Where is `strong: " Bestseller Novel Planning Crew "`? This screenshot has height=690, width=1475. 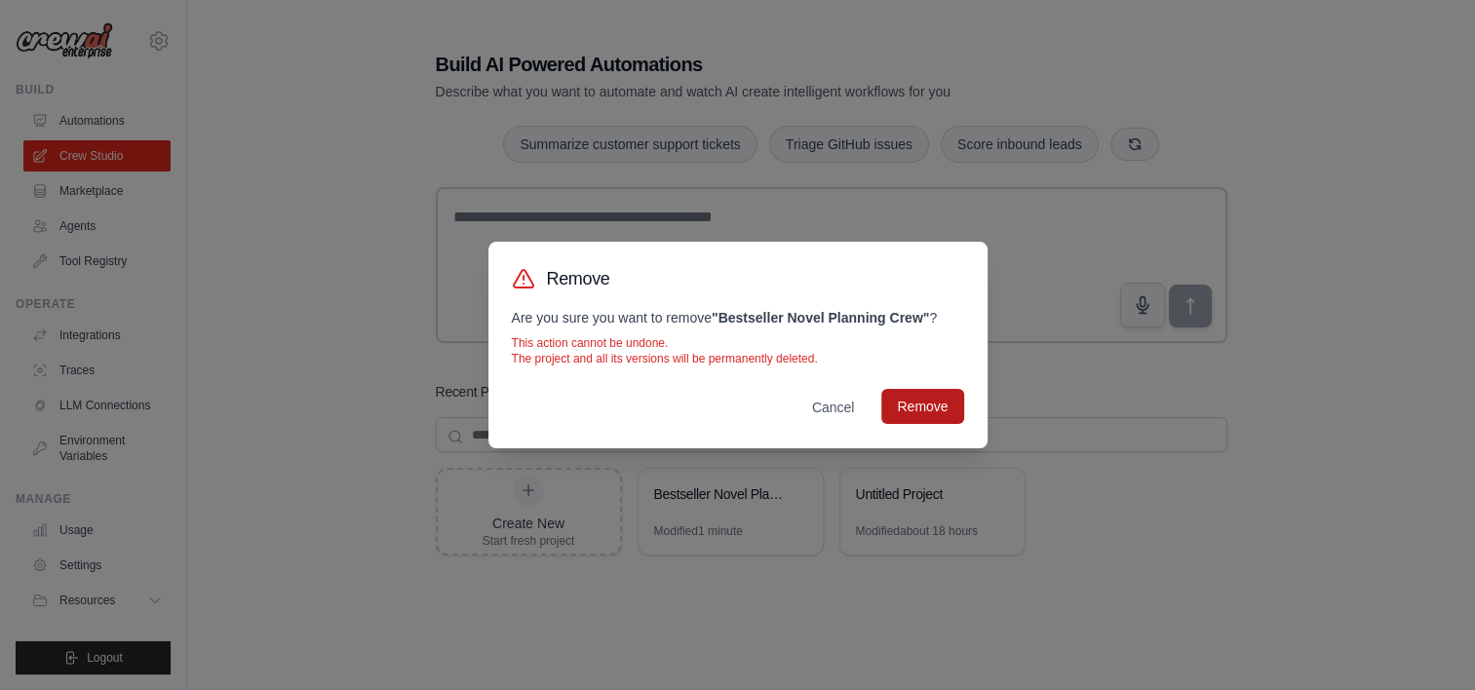 strong: " Bestseller Novel Planning Crew " is located at coordinates (820, 318).